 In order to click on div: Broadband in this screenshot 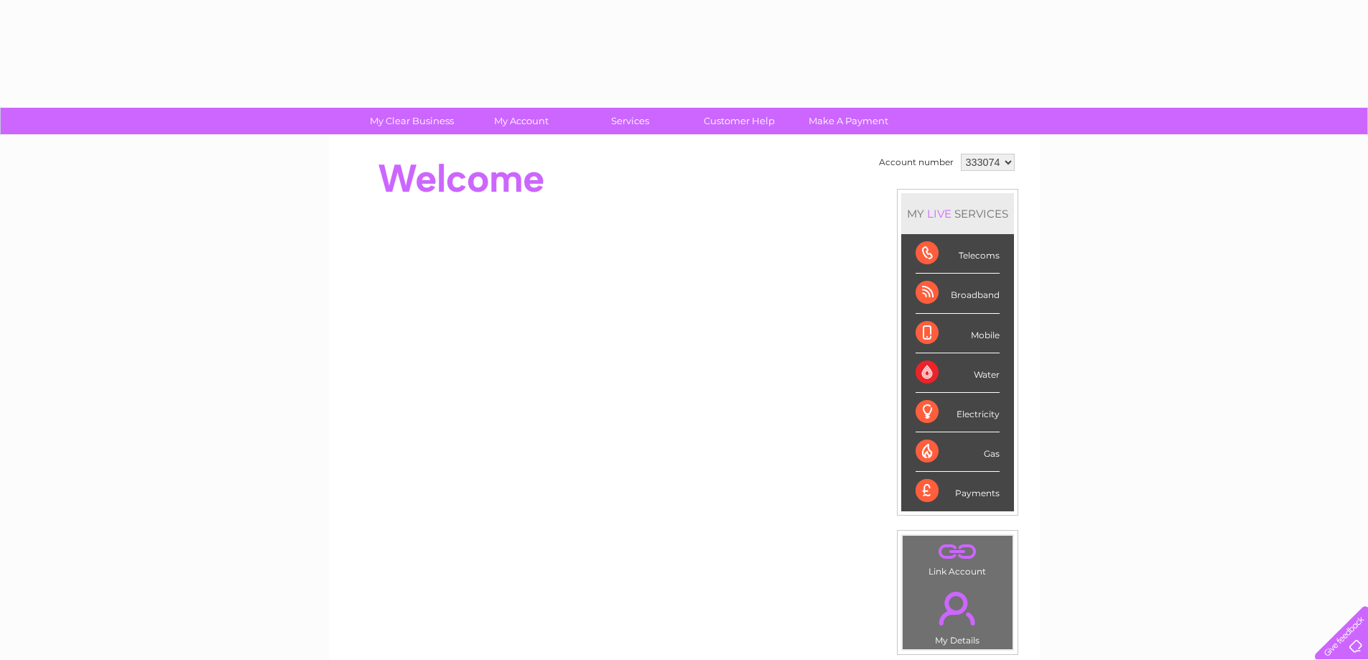, I will do `click(957, 293)`.